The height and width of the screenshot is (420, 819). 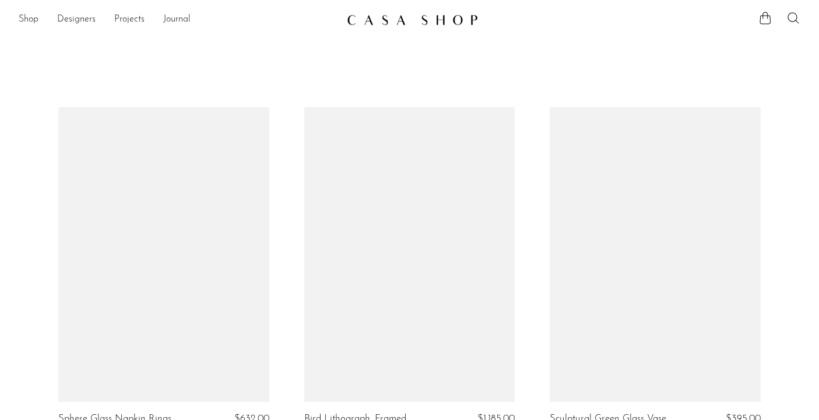 I want to click on a: Journal, so click(x=177, y=20).